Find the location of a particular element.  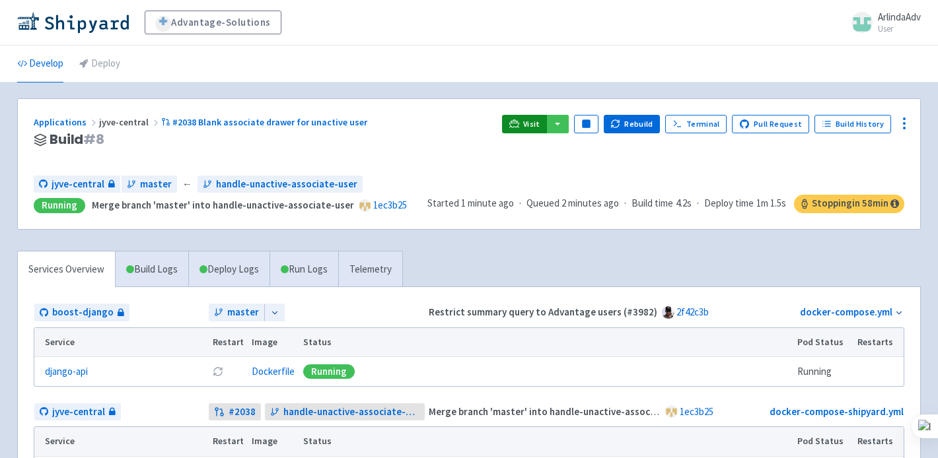

a: Build History is located at coordinates (853, 124).